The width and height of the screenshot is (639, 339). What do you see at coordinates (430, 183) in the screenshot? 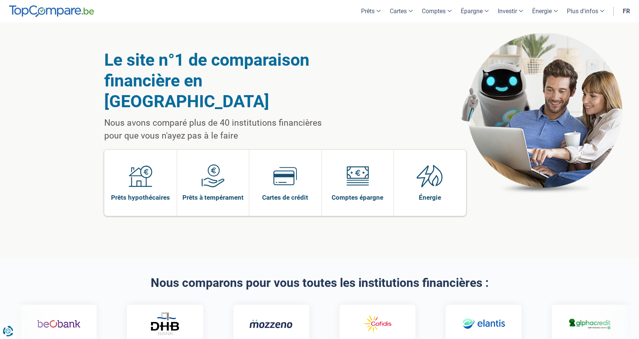
I see `a: Énergie Énergie` at bounding box center [430, 183].